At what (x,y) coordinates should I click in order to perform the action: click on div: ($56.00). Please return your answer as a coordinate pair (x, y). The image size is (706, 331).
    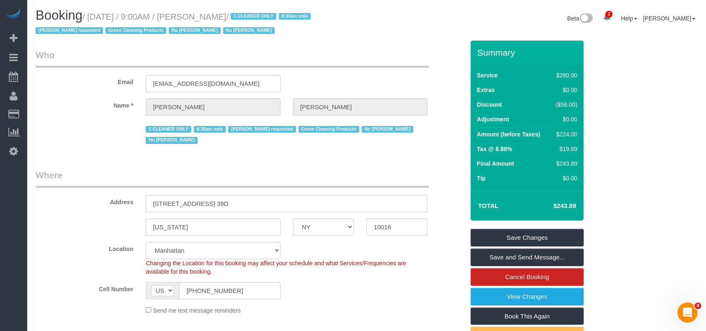
    Looking at the image, I should click on (565, 105).